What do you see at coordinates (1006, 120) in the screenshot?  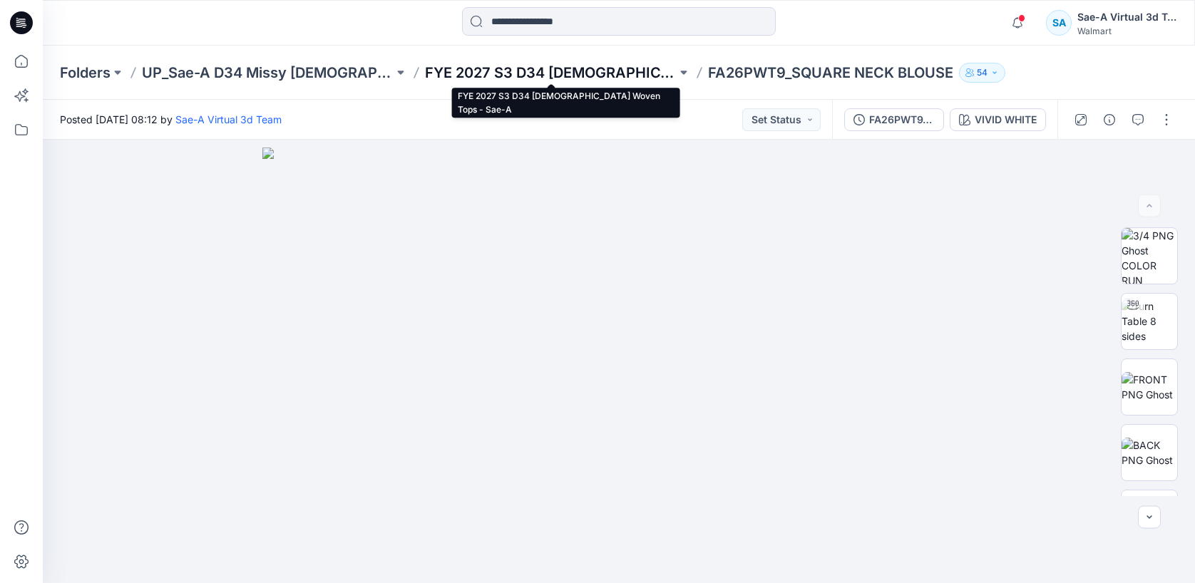 I see `div: VIVID WHITE` at bounding box center [1006, 120].